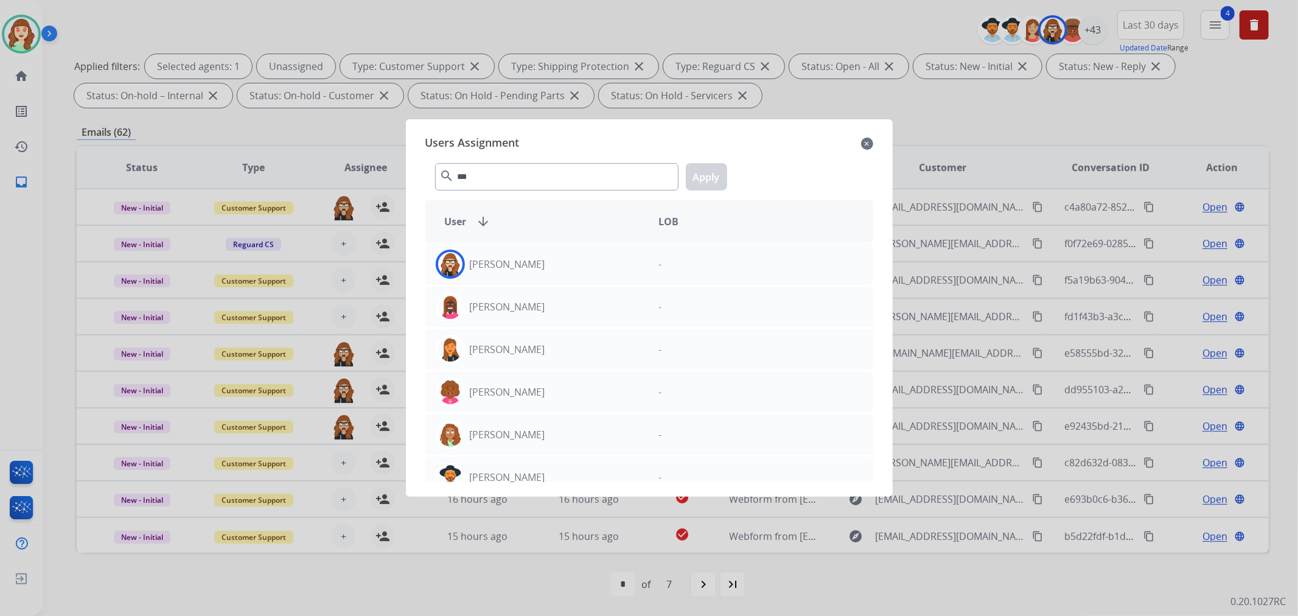 The image size is (1298, 616). Describe the element at coordinates (867, 144) in the screenshot. I see `mat-icon: close` at that location.